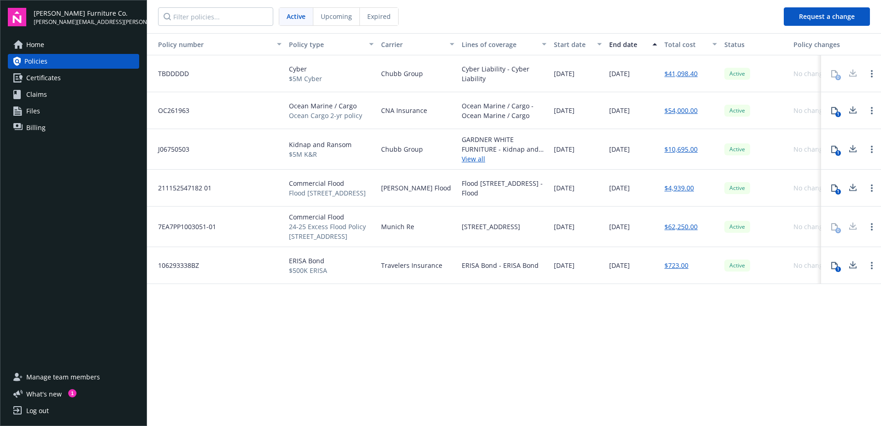 The image size is (881, 426). I want to click on span: Billing, so click(36, 128).